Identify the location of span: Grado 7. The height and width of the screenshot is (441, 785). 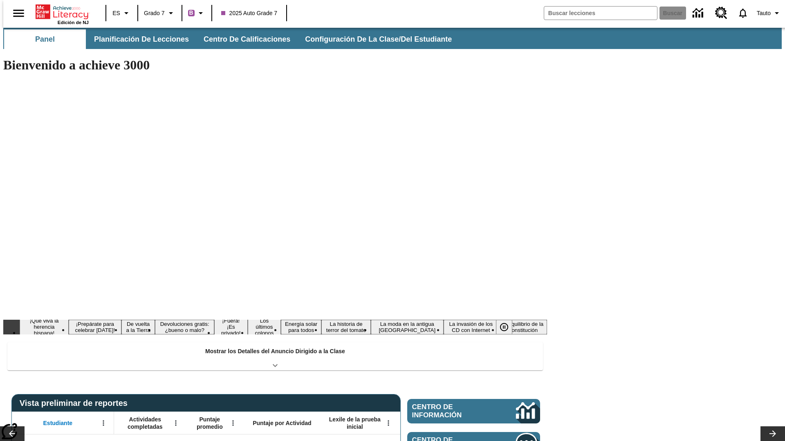
(154, 13).